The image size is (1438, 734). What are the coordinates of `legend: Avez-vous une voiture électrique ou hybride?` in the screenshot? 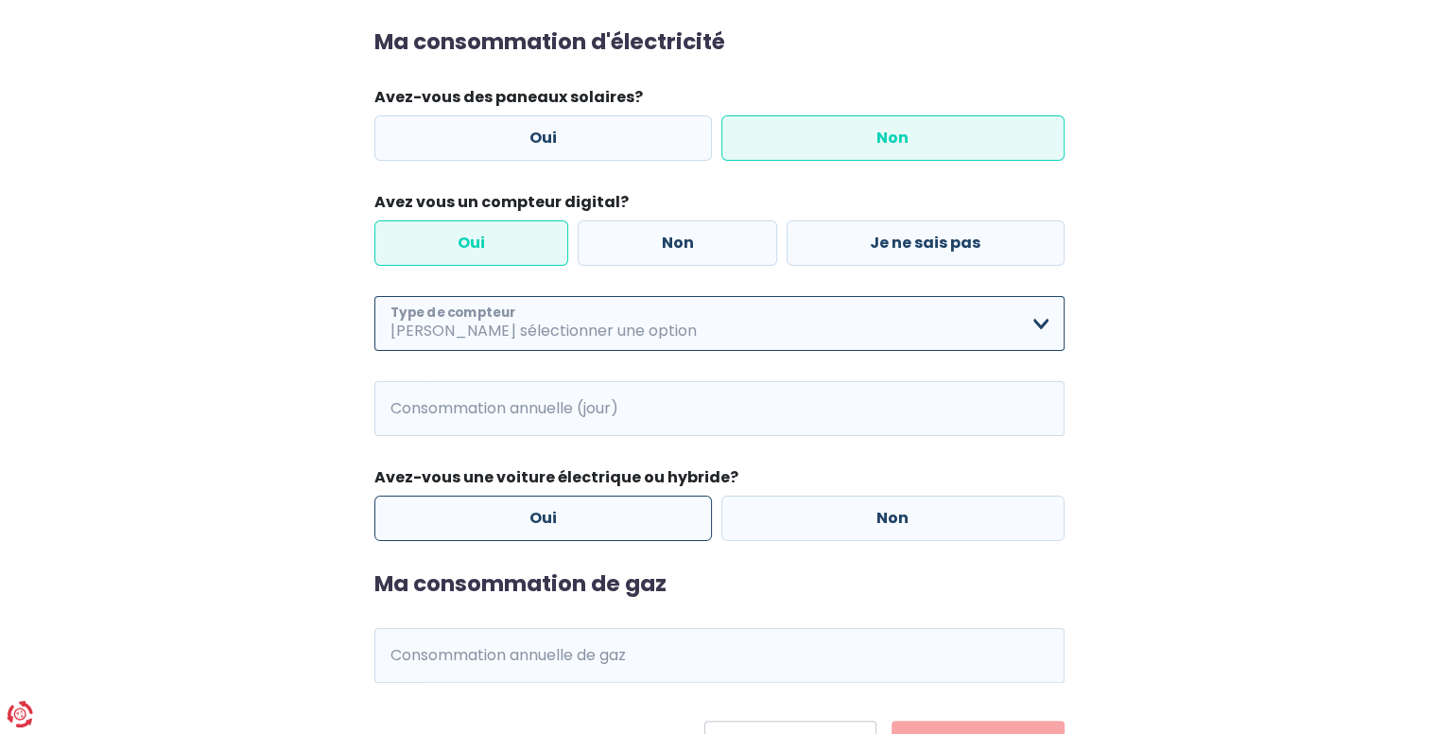 It's located at (720, 480).